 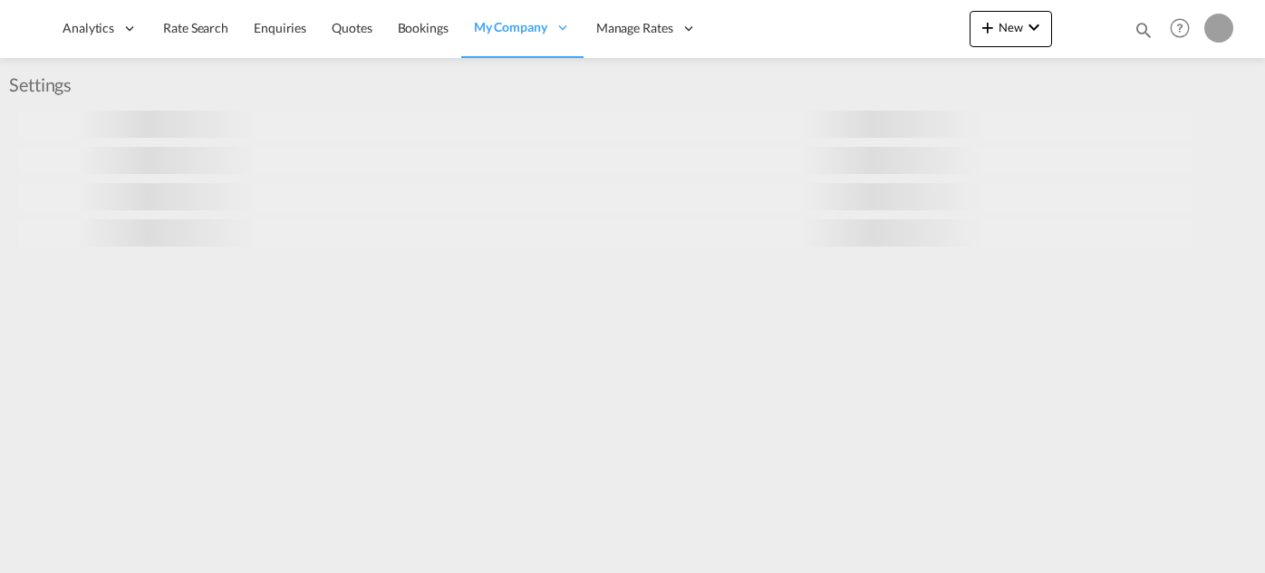 I want to click on span: Analytics, so click(x=88, y=28).